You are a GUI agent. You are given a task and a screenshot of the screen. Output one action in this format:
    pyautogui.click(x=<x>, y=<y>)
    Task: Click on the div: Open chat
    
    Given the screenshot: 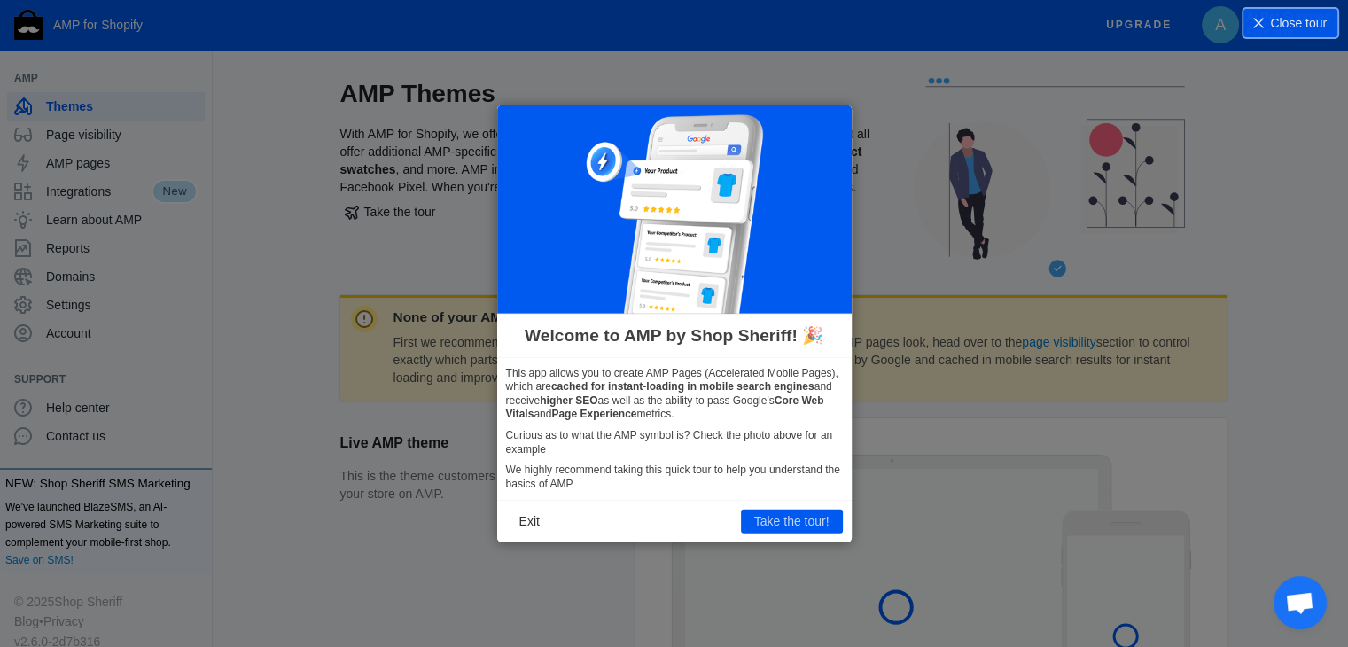 What is the action you would take?
    pyautogui.click(x=1301, y=603)
    